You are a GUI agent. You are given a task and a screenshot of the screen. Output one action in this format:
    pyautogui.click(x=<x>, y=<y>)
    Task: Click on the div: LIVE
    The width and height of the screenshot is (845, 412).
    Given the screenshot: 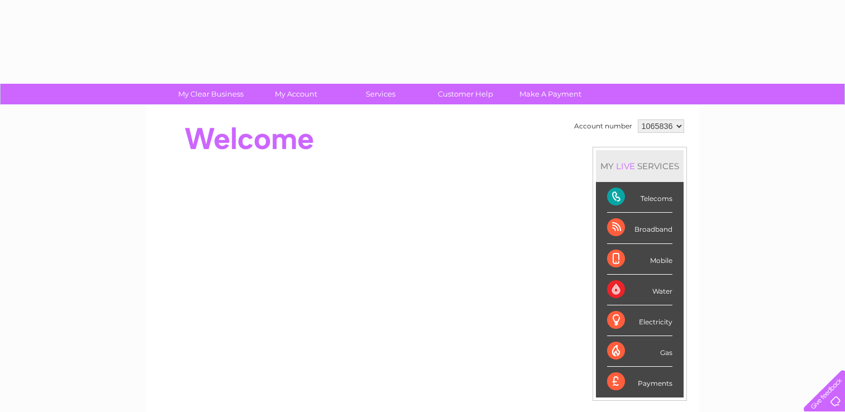 What is the action you would take?
    pyautogui.click(x=626, y=166)
    